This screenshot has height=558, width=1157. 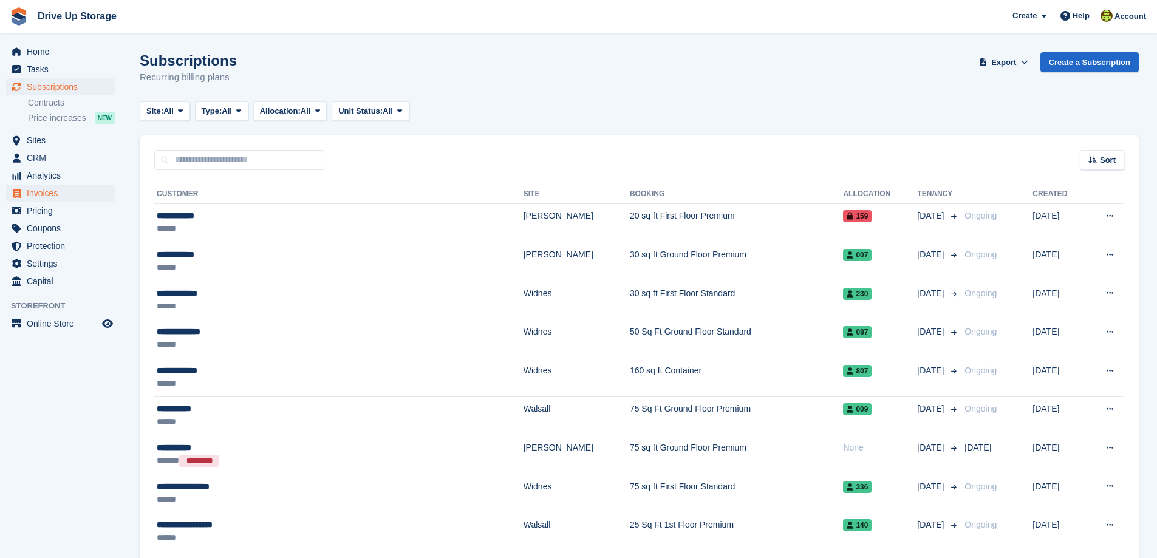 I want to click on span: 087, so click(x=857, y=332).